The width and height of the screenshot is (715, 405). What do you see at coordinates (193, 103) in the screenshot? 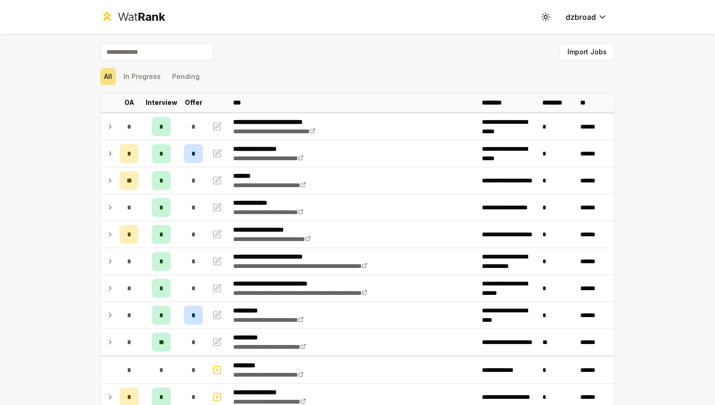
I see `p: Offer` at bounding box center [193, 103].